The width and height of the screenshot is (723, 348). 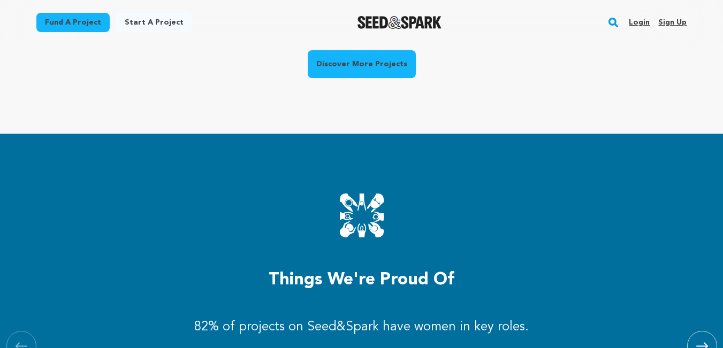 I want to click on a: Discover More Projects, so click(x=362, y=64).